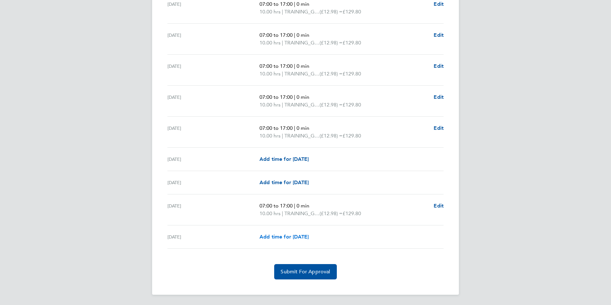  I want to click on button: Submit For Approval, so click(305, 272).